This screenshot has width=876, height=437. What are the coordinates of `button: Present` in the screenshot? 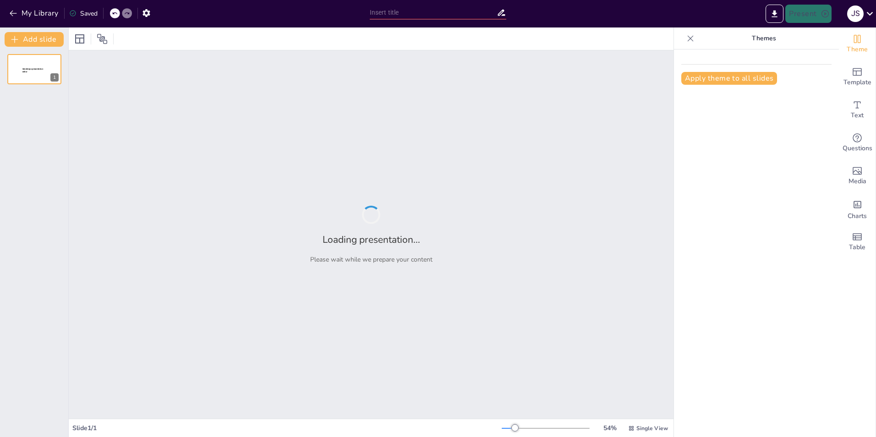 It's located at (808, 14).